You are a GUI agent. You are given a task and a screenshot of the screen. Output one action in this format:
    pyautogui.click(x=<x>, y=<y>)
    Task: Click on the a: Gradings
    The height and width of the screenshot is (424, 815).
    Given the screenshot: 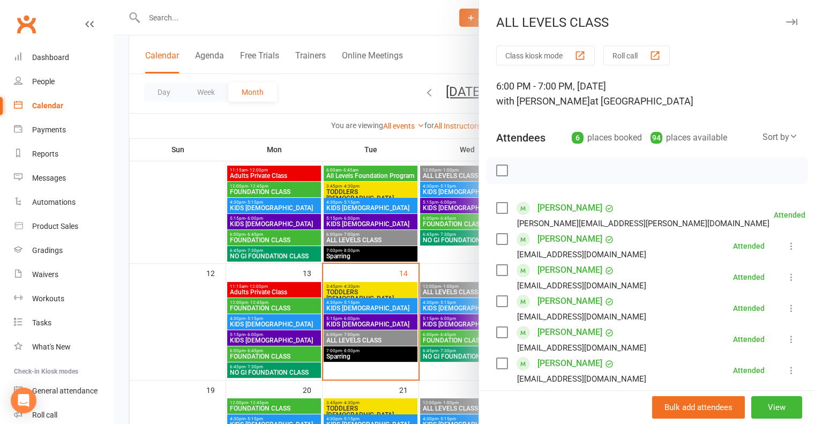 What is the action you would take?
    pyautogui.click(x=63, y=250)
    